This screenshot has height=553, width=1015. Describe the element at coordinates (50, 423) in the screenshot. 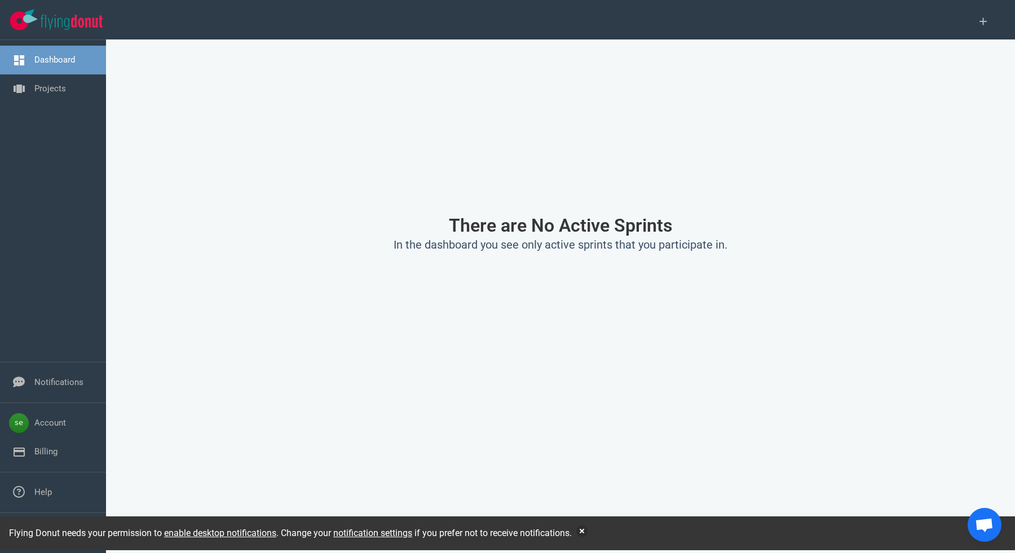

I see `a: Account` at that location.